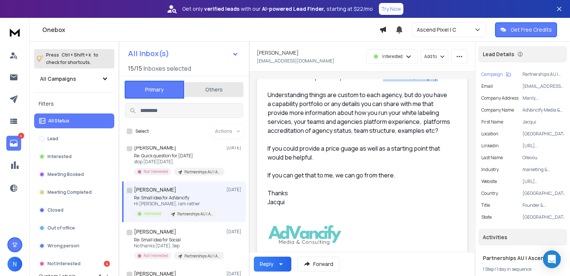 This screenshot has height=276, width=570. Describe the element at coordinates (214, 90) in the screenshot. I see `button: Others` at that location.